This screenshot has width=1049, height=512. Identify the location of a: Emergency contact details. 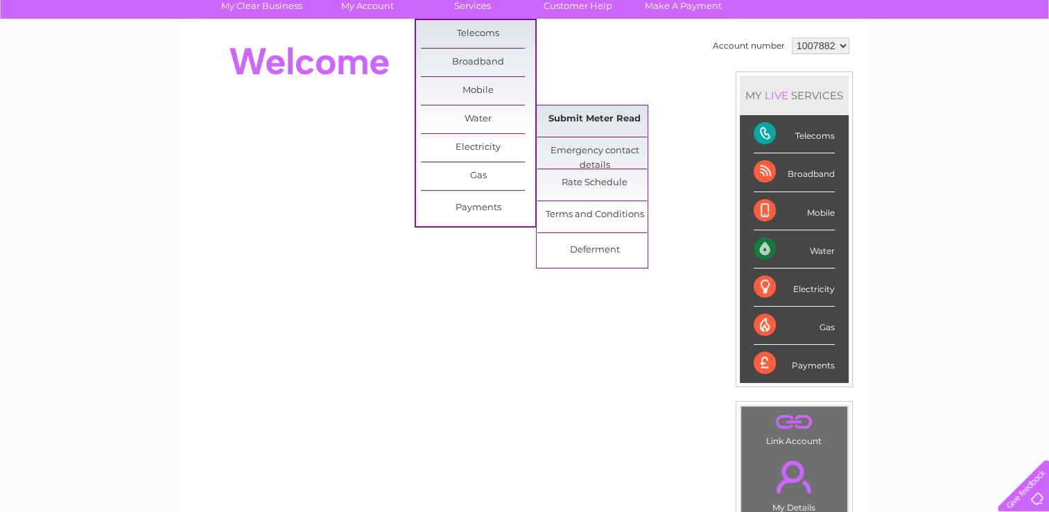
(594, 151).